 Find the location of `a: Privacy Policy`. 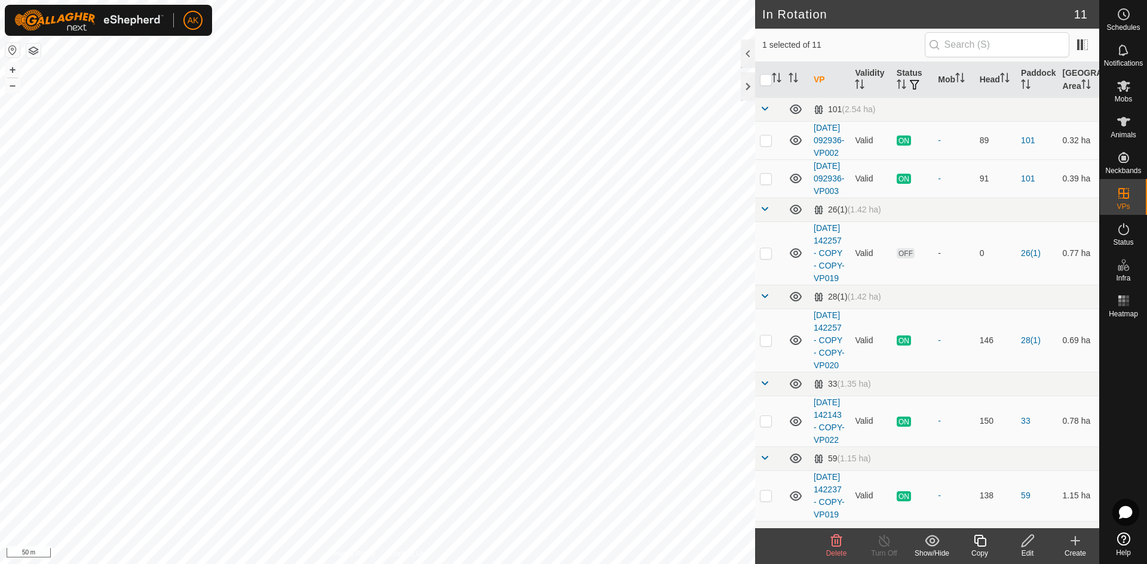

a: Privacy Policy is located at coordinates (352, 554).